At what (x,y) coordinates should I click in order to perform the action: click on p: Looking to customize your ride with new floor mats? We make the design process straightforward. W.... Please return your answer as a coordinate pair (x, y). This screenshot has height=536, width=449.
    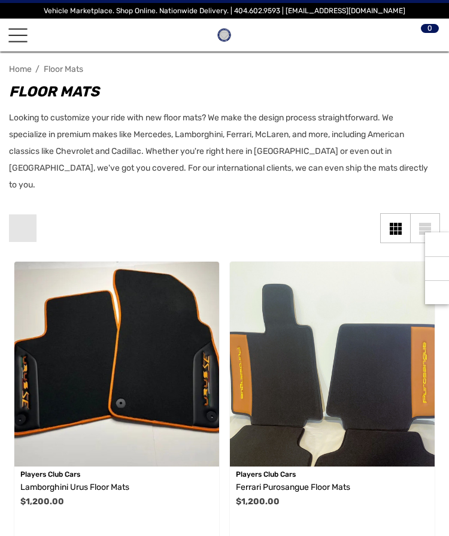
    Looking at the image, I should click on (219, 152).